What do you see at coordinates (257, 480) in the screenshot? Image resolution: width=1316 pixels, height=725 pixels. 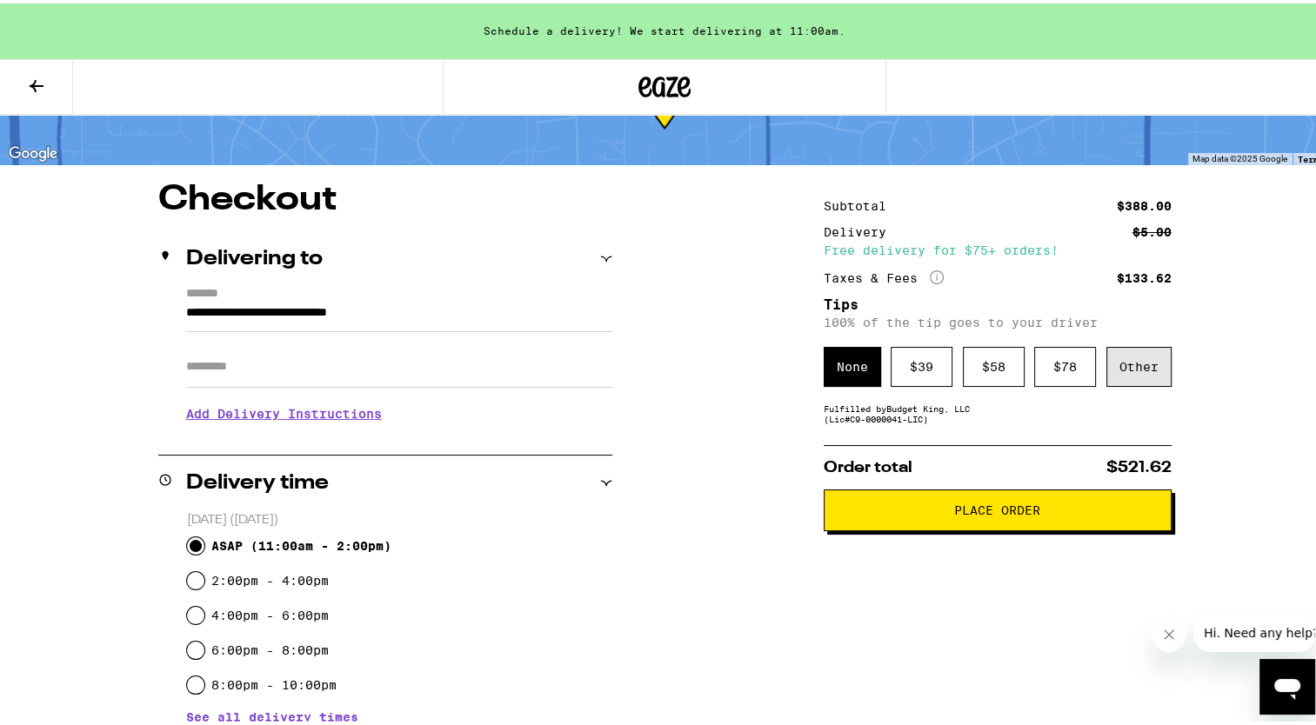 I see `h2: Delivery time` at bounding box center [257, 480].